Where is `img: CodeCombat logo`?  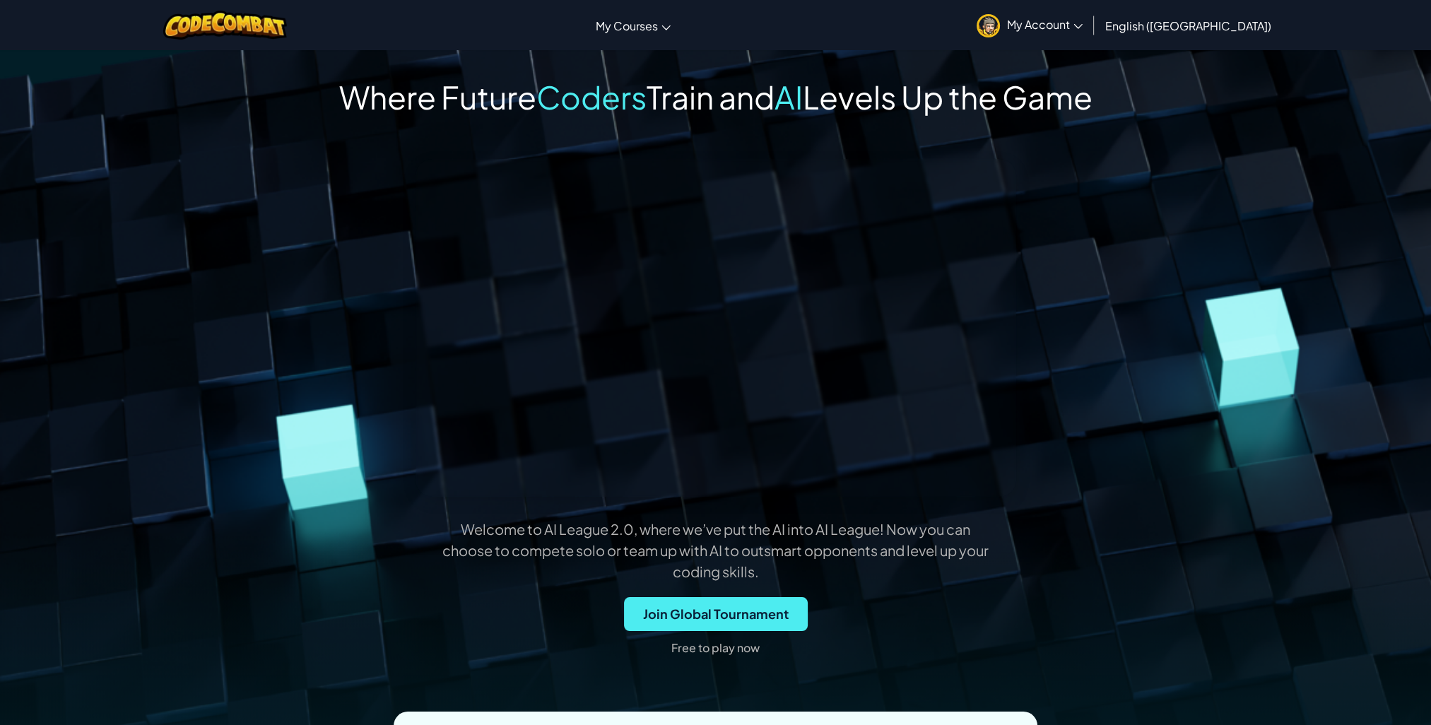 img: CodeCombat logo is located at coordinates (225, 25).